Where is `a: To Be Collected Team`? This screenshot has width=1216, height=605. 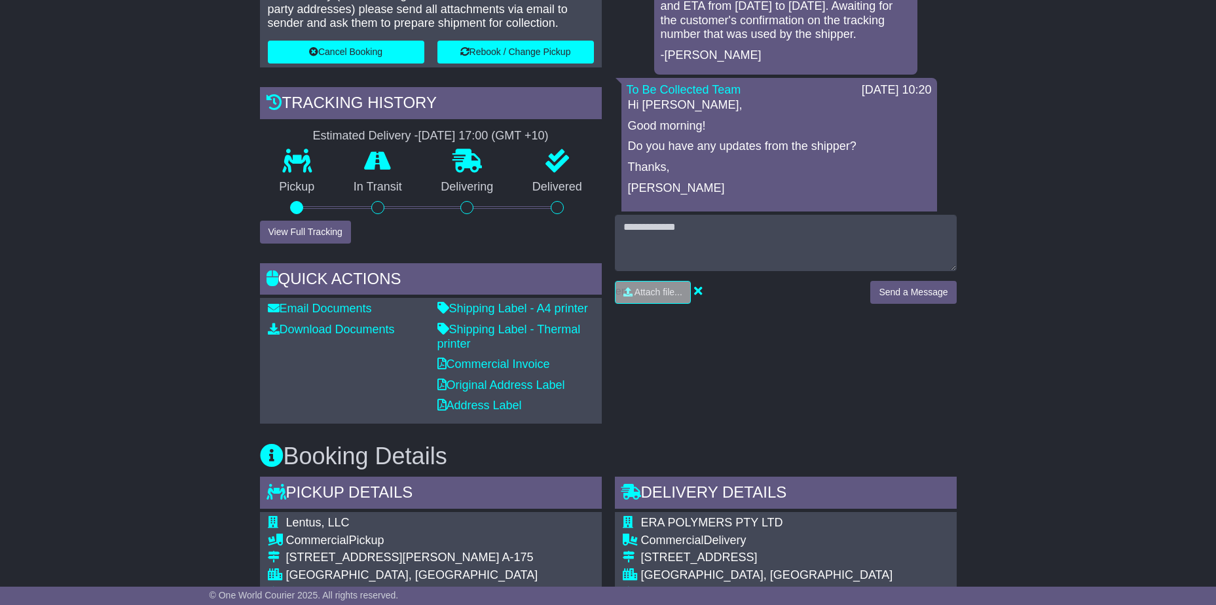 a: To Be Collected Team is located at coordinates (684, 90).